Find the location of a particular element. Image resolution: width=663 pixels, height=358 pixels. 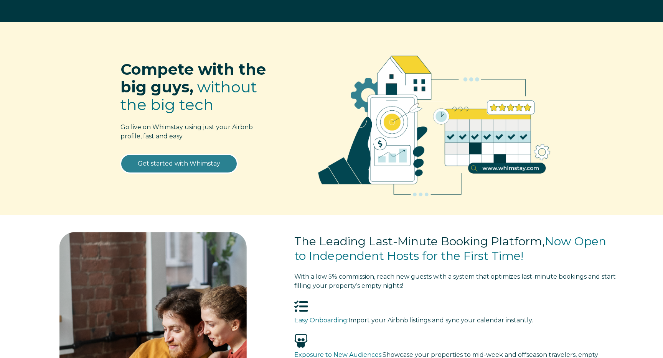

span: Import your Airbnb listings and sync your calendar instantly. is located at coordinates (440, 320).